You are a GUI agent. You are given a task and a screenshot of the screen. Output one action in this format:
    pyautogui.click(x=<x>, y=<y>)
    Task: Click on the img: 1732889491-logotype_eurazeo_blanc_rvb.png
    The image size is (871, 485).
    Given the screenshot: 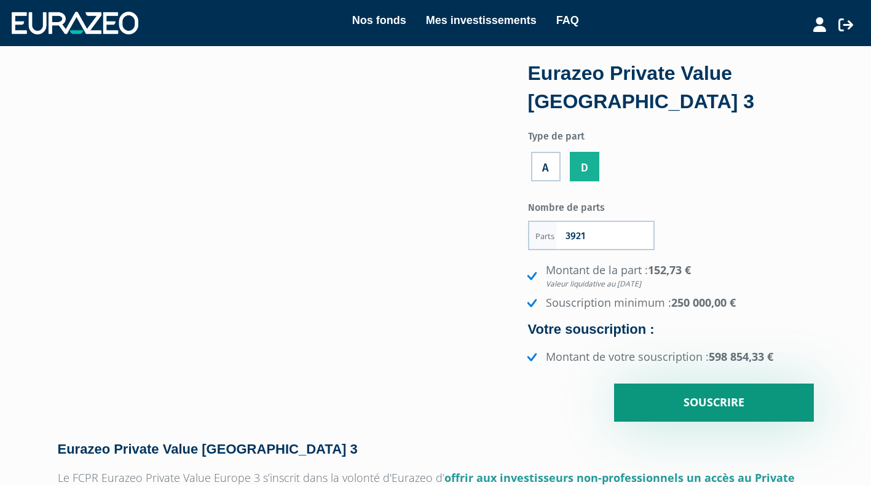 What is the action you would take?
    pyautogui.click(x=75, y=23)
    